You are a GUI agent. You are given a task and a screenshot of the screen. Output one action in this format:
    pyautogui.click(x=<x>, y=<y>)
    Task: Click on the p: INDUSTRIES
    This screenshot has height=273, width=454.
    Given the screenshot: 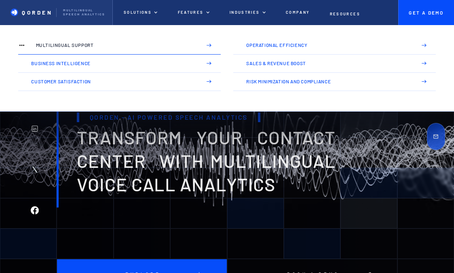 What is the action you would take?
    pyautogui.click(x=244, y=12)
    